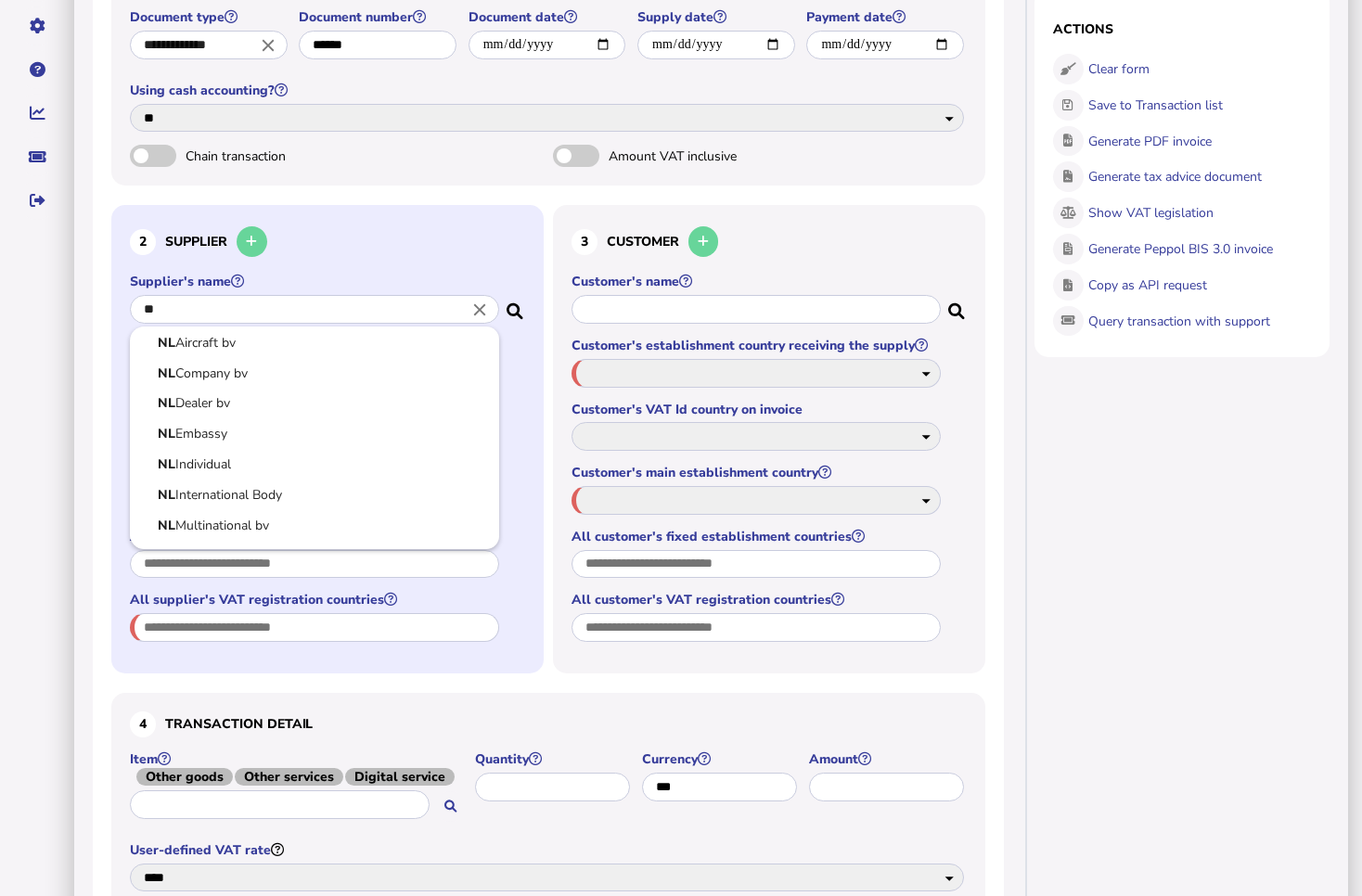 The height and width of the screenshot is (896, 1362). Describe the element at coordinates (315, 464) in the screenshot. I see `a: Individual` at that location.